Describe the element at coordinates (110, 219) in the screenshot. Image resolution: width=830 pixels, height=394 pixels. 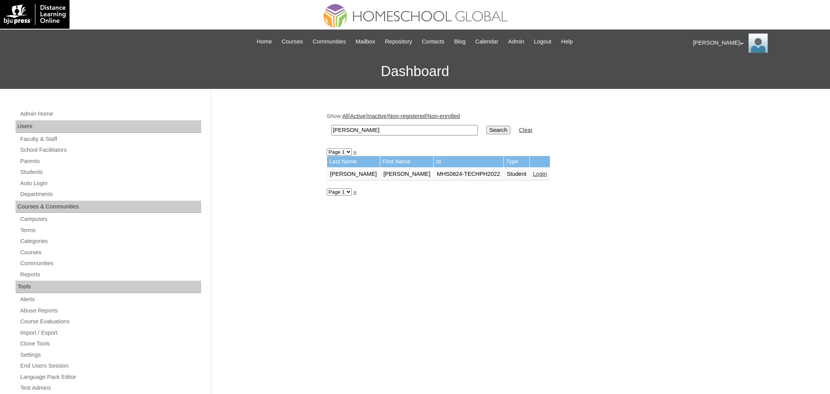
I see `a: Campuses` at that location.